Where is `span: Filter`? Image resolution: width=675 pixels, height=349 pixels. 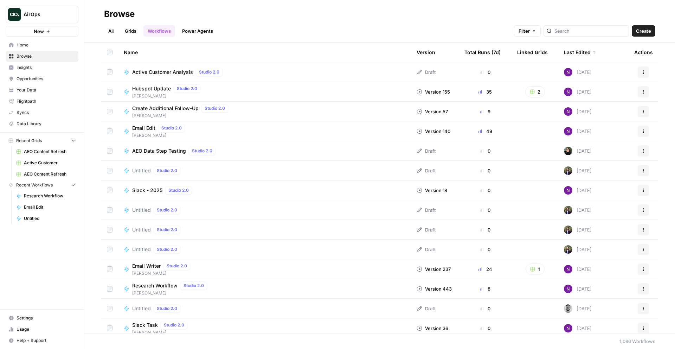
span: Filter is located at coordinates (524, 31).